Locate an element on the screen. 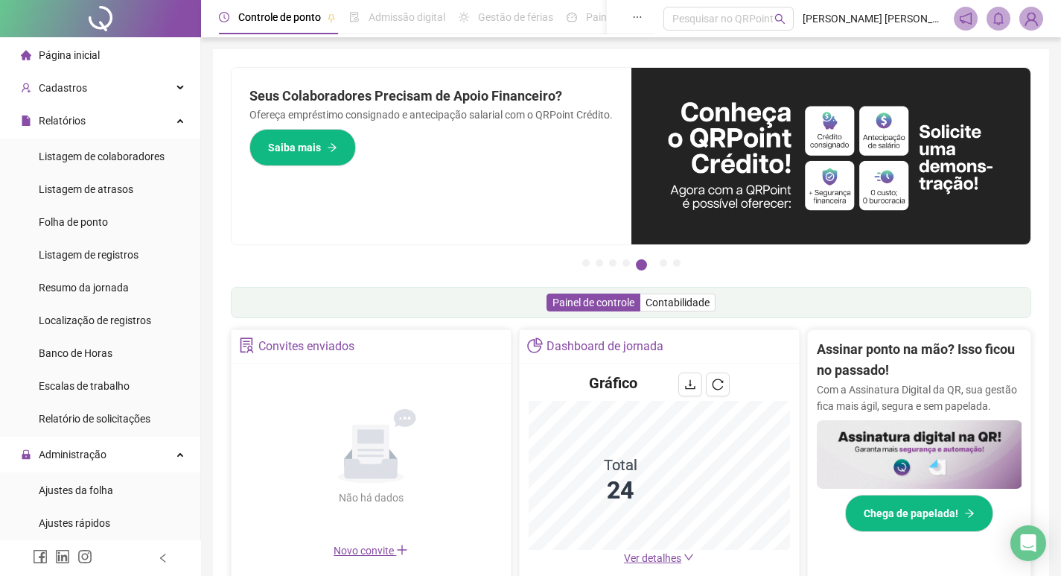 This screenshot has width=1061, height=576. span: Escalas de trabalho is located at coordinates (84, 386).